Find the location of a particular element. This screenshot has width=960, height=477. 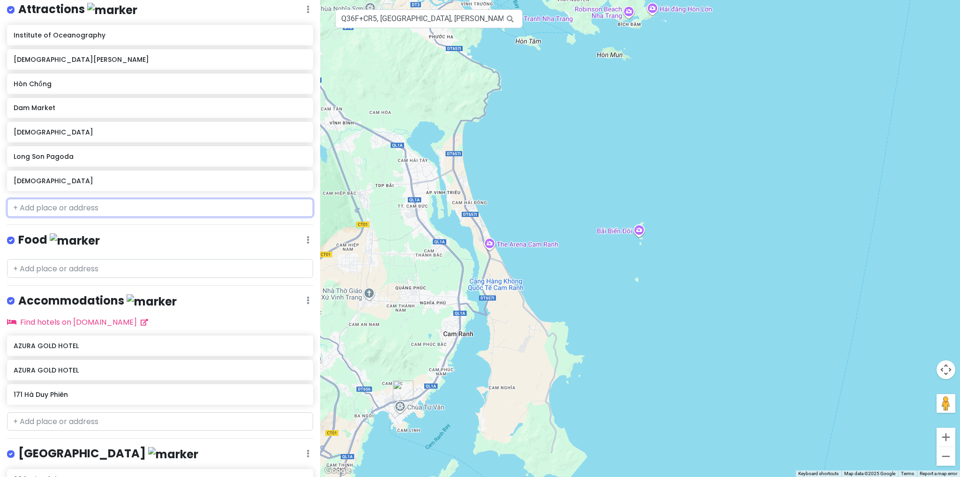

button: Keyboard shortcuts is located at coordinates (818, 474).